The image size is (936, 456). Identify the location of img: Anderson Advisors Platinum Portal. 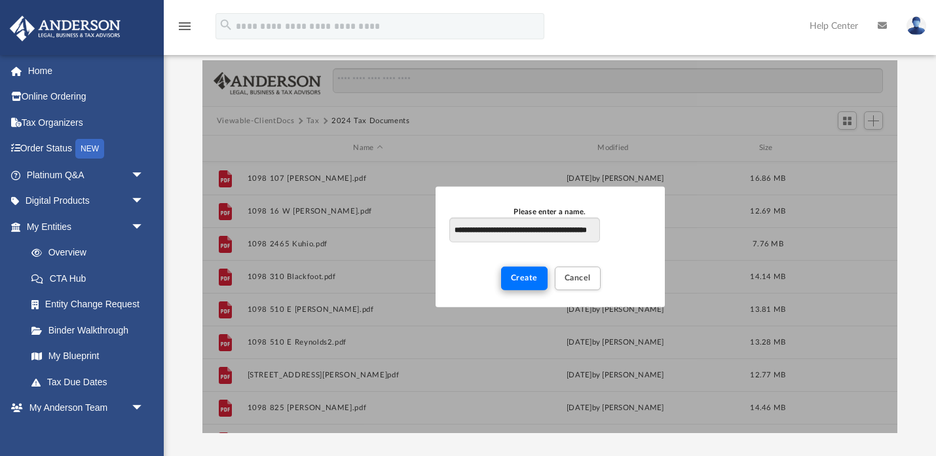
(65, 28).